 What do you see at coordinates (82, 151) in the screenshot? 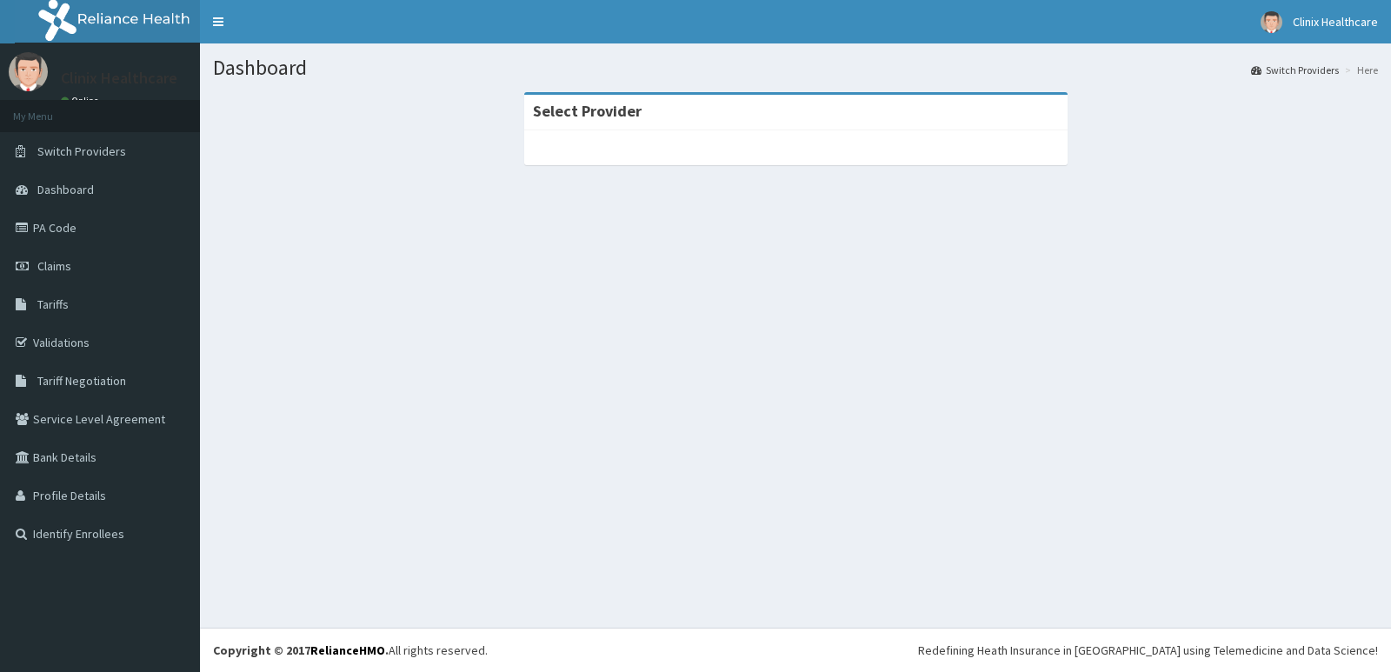
I see `span: Switch Providers` at bounding box center [82, 151].